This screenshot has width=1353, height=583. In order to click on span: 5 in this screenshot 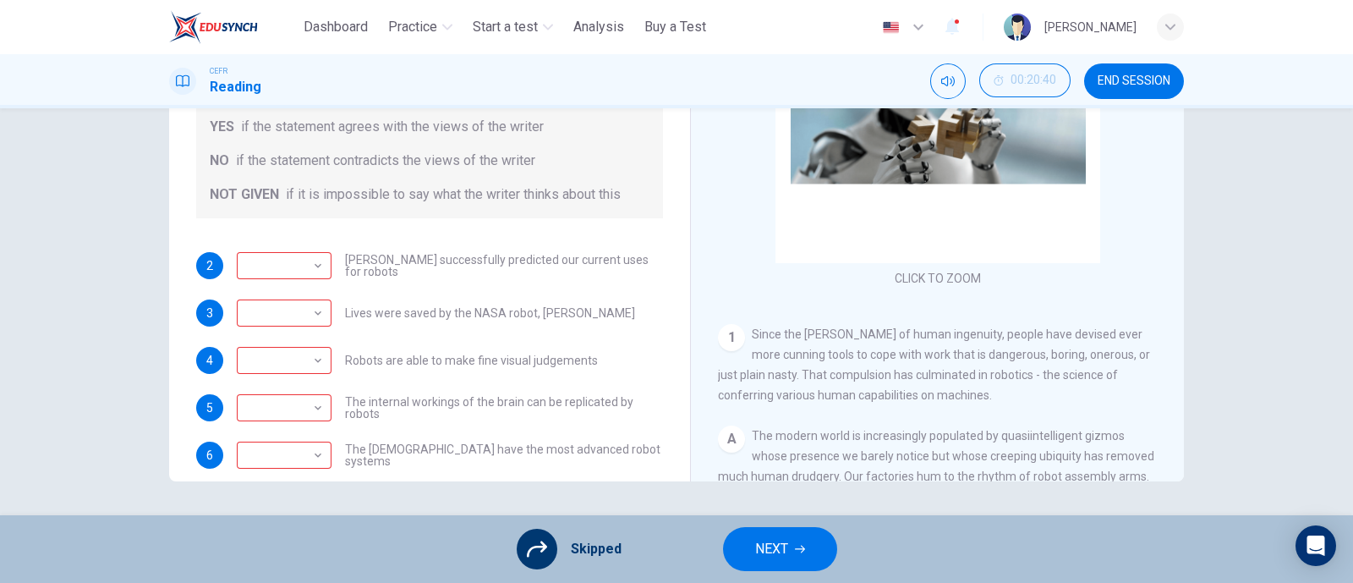, I will do `click(210, 408)`.